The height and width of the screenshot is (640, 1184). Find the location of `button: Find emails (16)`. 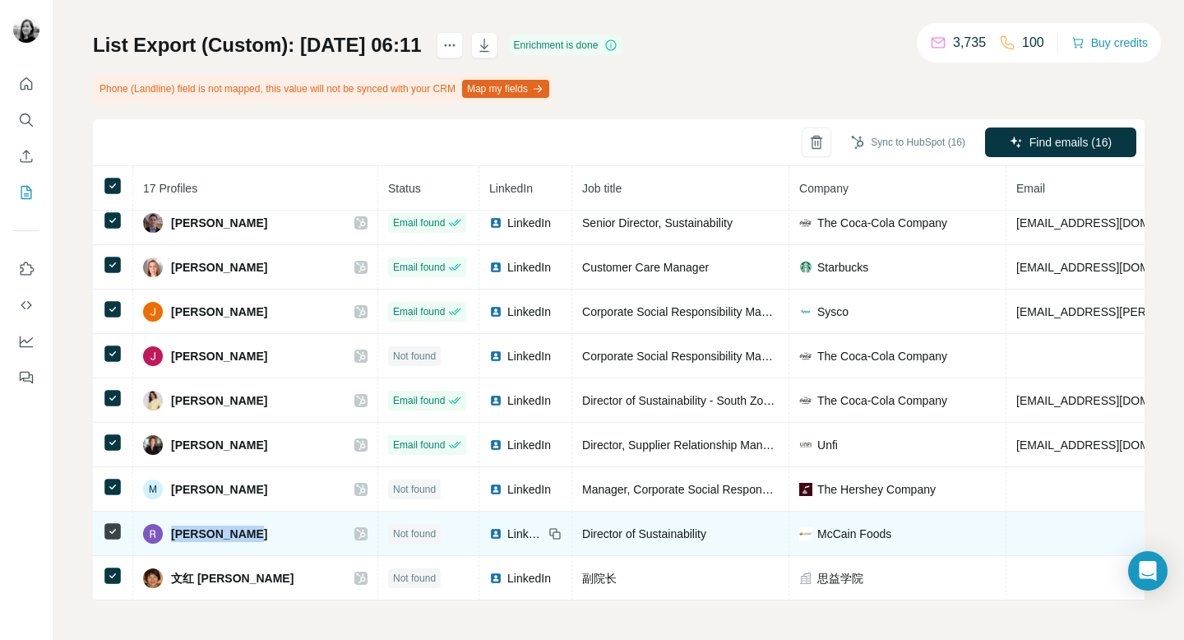

button: Find emails (16) is located at coordinates (1061, 142).